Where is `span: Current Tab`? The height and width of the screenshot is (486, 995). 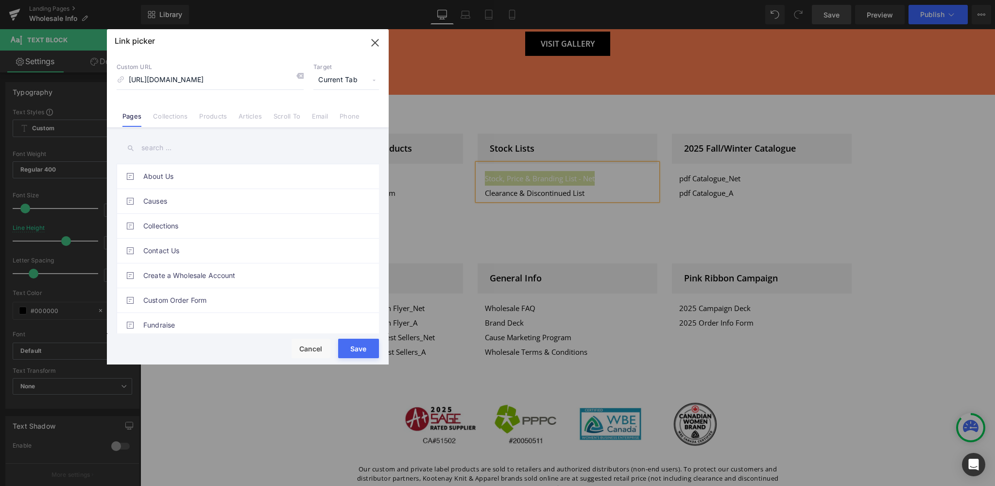 span: Current Tab is located at coordinates (346, 80).